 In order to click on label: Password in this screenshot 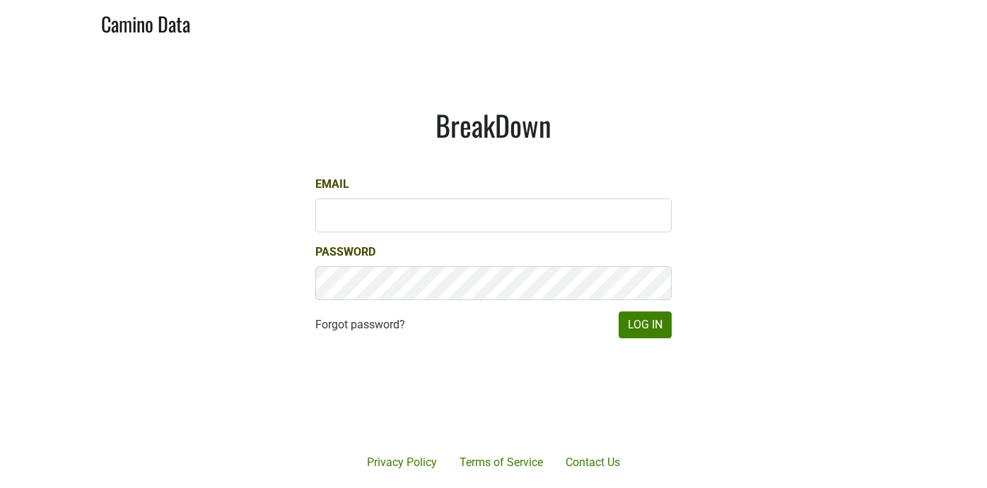, I will do `click(345, 252)`.